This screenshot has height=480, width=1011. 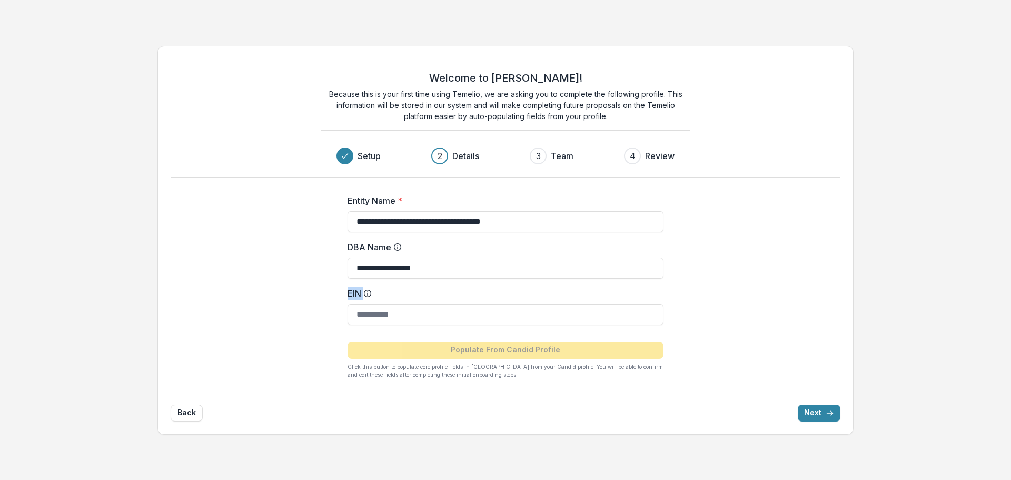 What do you see at coordinates (502, 201) in the screenshot?
I see `label: Entity Name` at bounding box center [502, 201].